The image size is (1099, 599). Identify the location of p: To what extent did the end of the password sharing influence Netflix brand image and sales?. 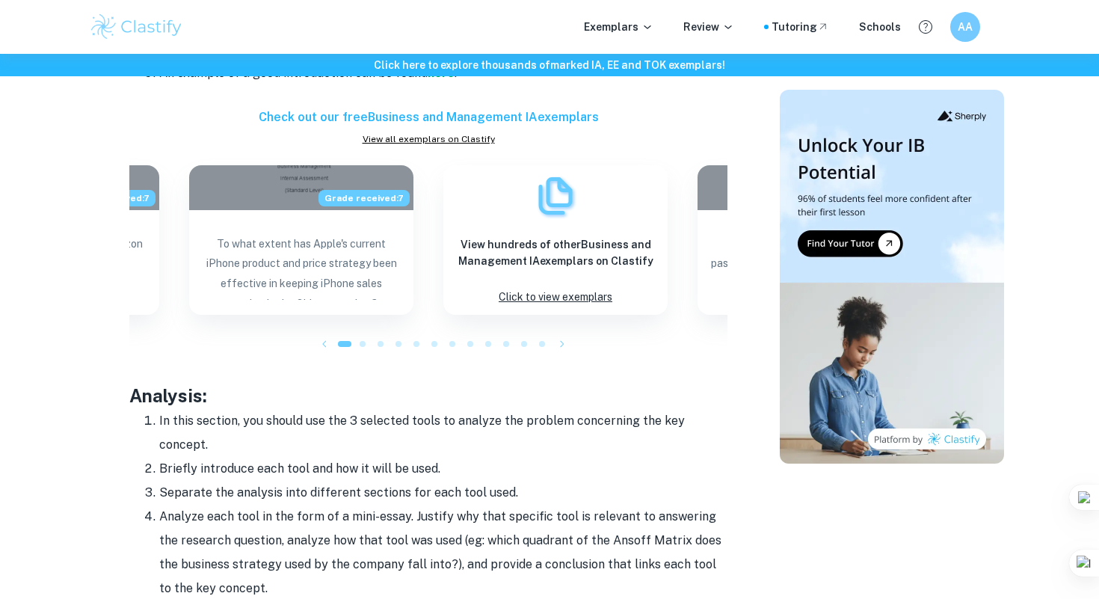
(809, 267).